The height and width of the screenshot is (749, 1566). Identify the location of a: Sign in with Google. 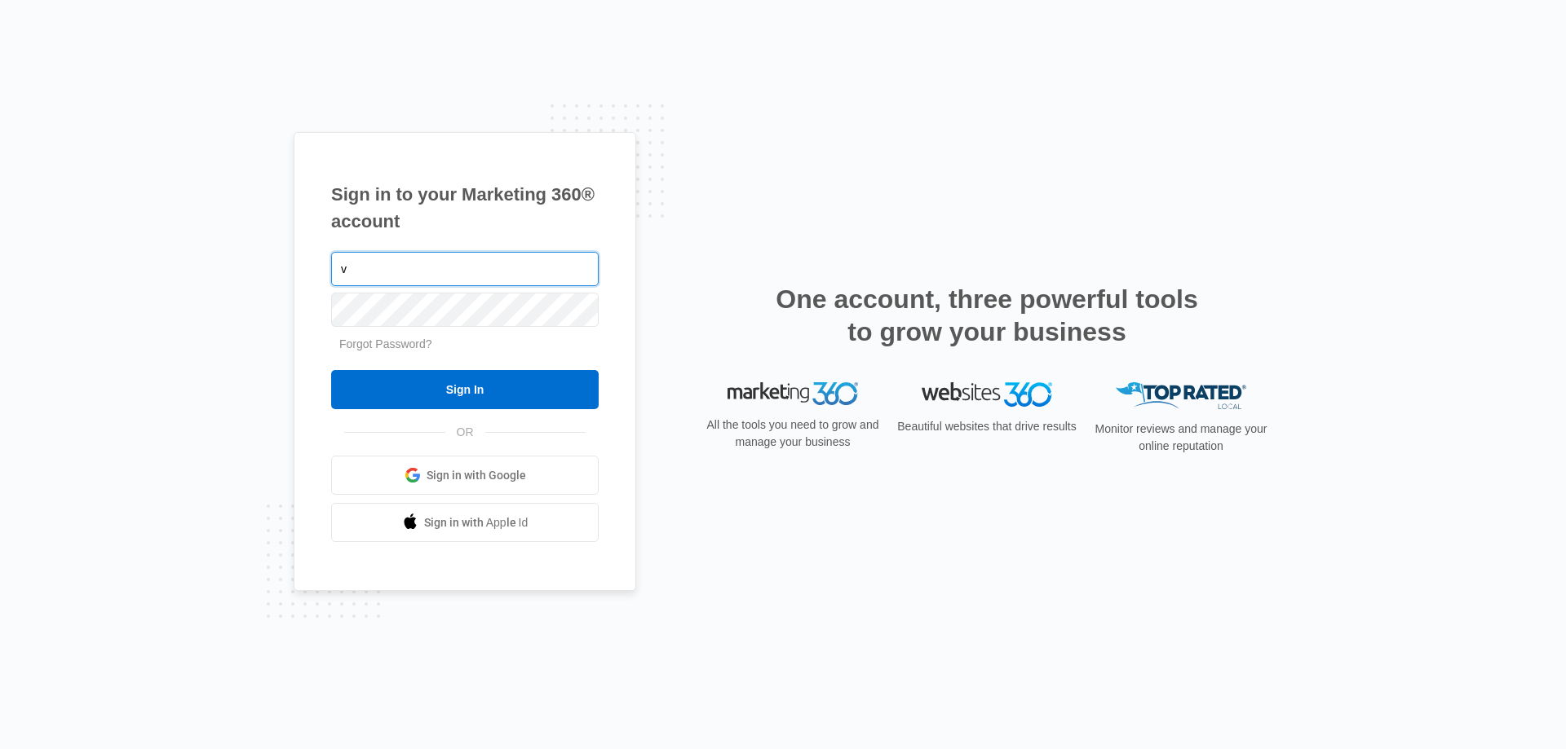
(465, 475).